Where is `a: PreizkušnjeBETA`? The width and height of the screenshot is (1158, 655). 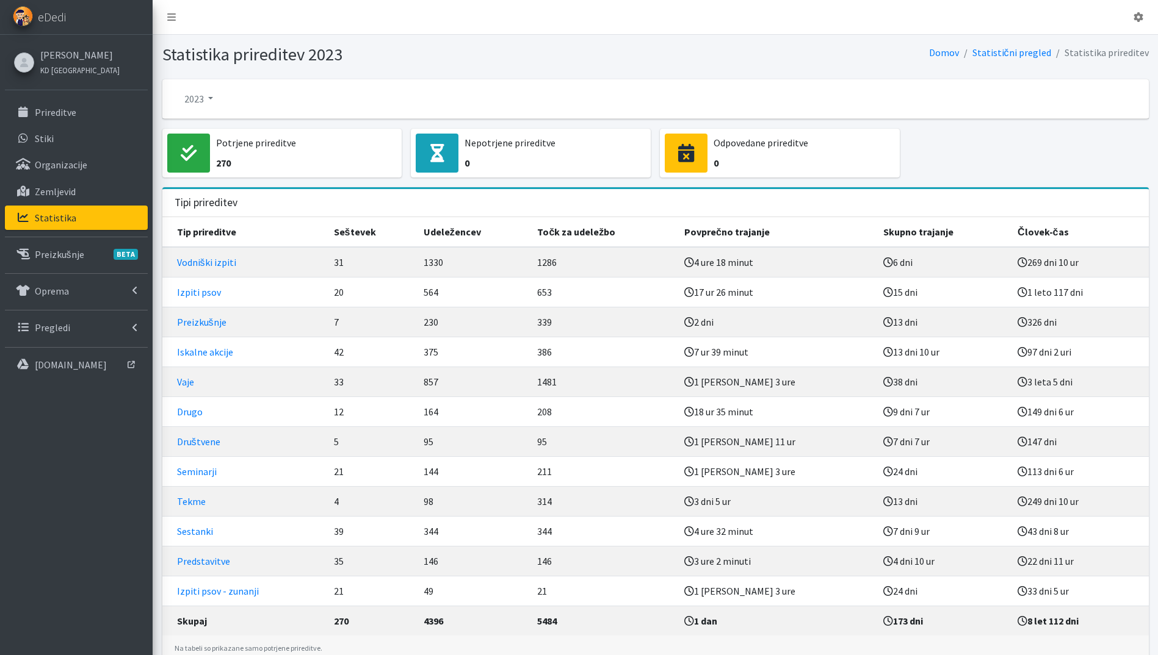
a: PreizkušnjeBETA is located at coordinates (76, 254).